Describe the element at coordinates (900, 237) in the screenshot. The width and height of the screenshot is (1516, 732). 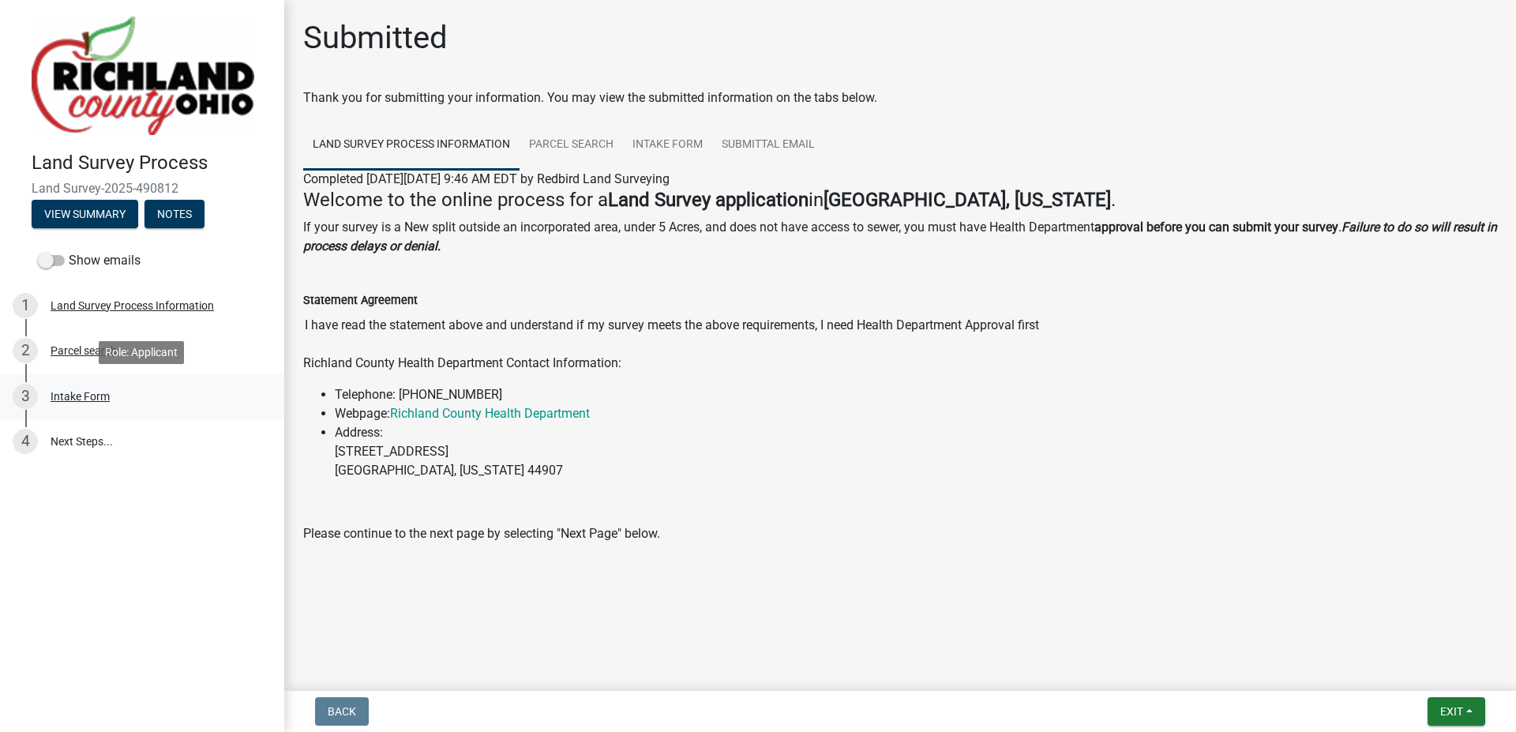
I see `p: If your survey is a New split outside an incorporated area, under 5 Acres, and does not have acce...` at that location.